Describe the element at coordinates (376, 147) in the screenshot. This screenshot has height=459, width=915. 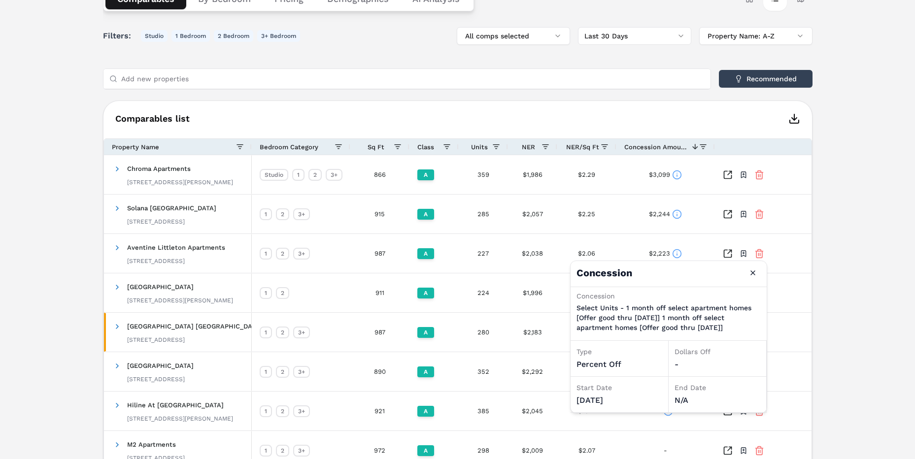
I see `span: Sq Ft` at that location.